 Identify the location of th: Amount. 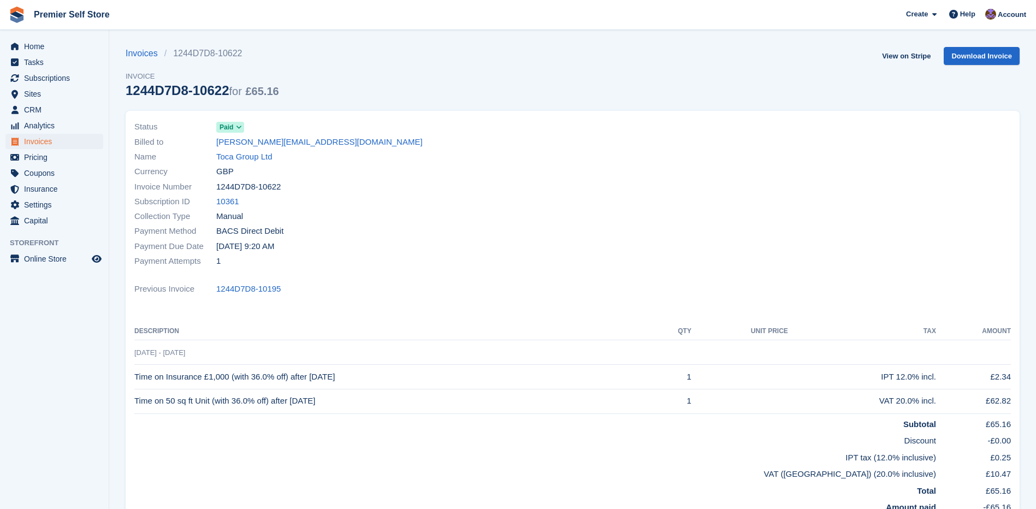
(973, 331).